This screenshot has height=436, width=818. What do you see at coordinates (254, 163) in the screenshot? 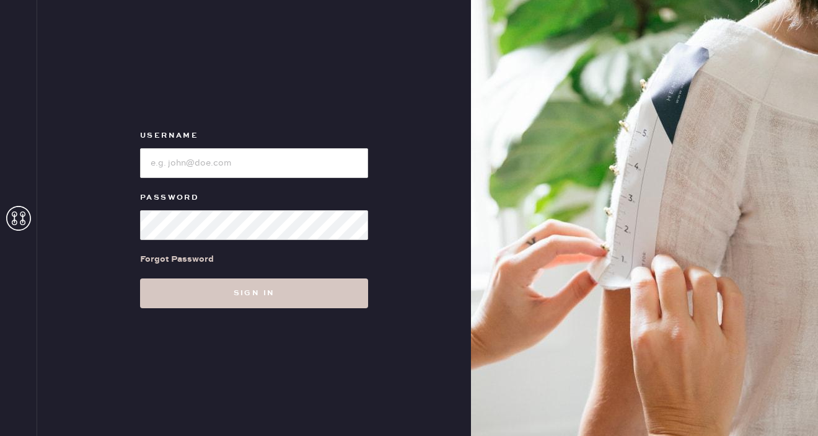
I see `input: e.g. john@doe.com` at bounding box center [254, 163].